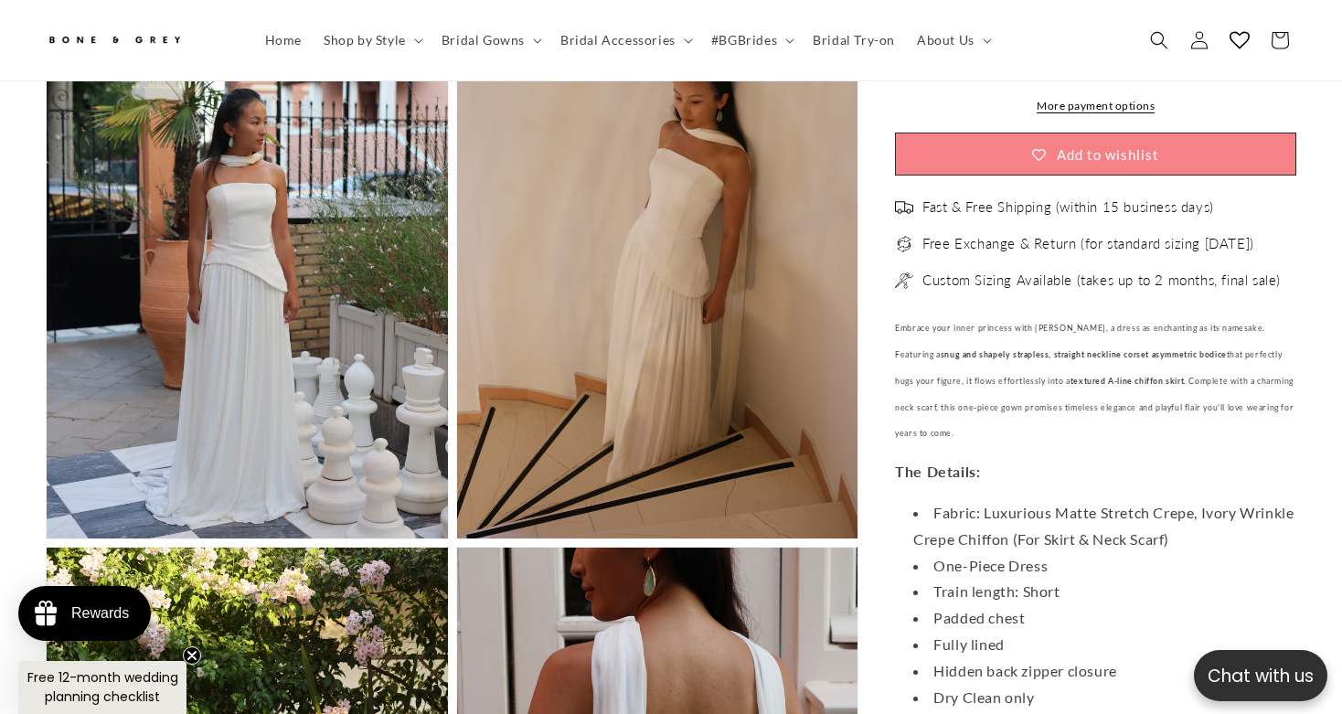 The height and width of the screenshot is (714, 1342). What do you see at coordinates (1105, 618) in the screenshot?
I see `li: Padded chest` at bounding box center [1105, 618].